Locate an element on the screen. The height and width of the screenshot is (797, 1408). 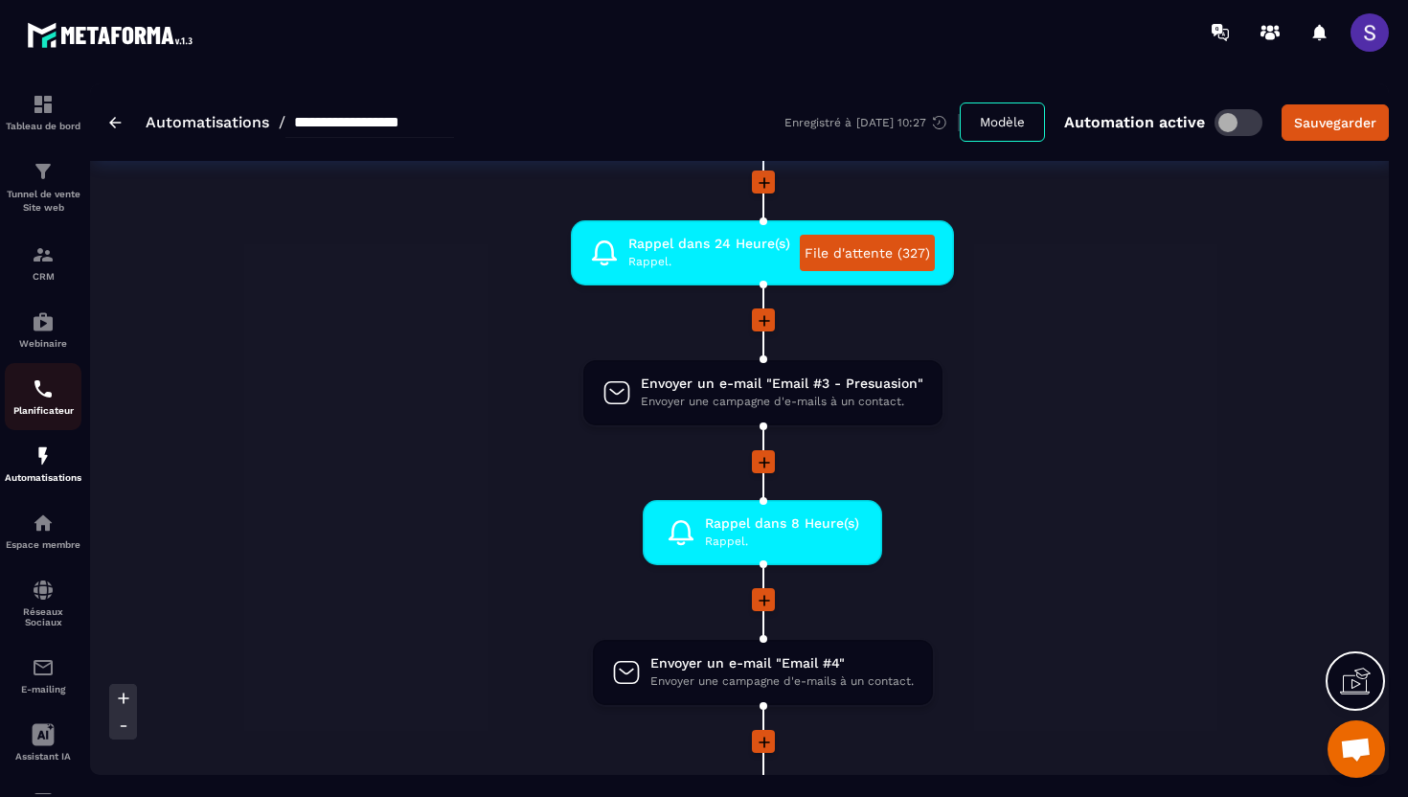
p: Automatisations is located at coordinates (43, 477).